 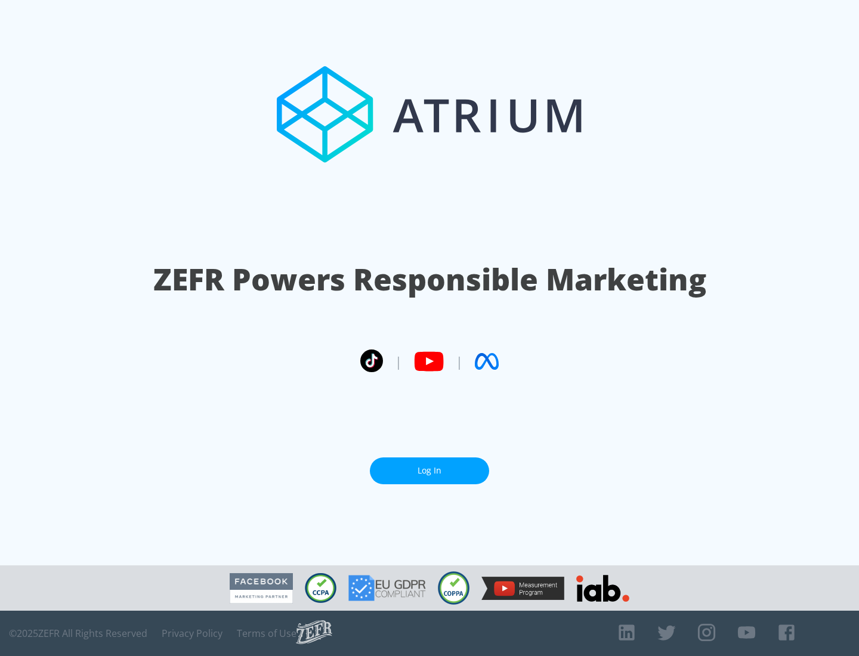 What do you see at coordinates (453, 588) in the screenshot?
I see `img: COPPA Compliant` at bounding box center [453, 588].